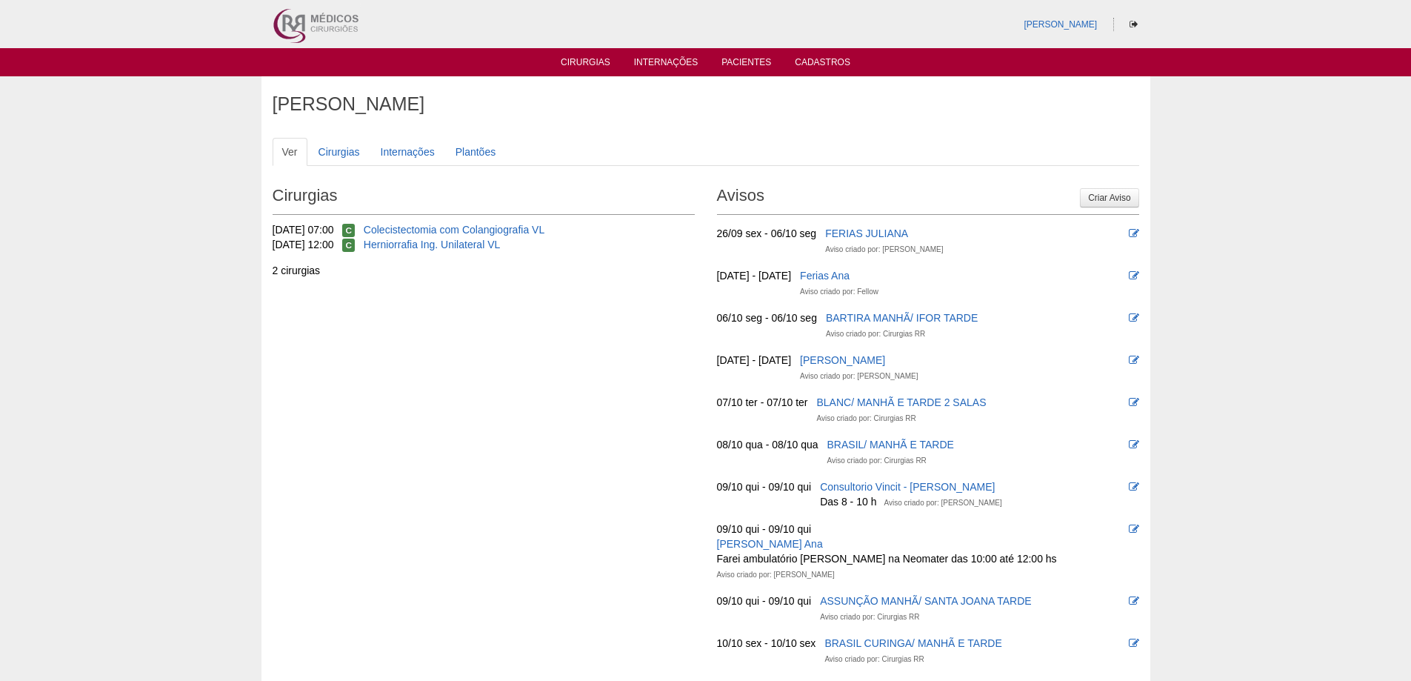 The height and width of the screenshot is (681, 1411). What do you see at coordinates (1134, 24) in the screenshot?
I see `i: Sair` at bounding box center [1134, 24].